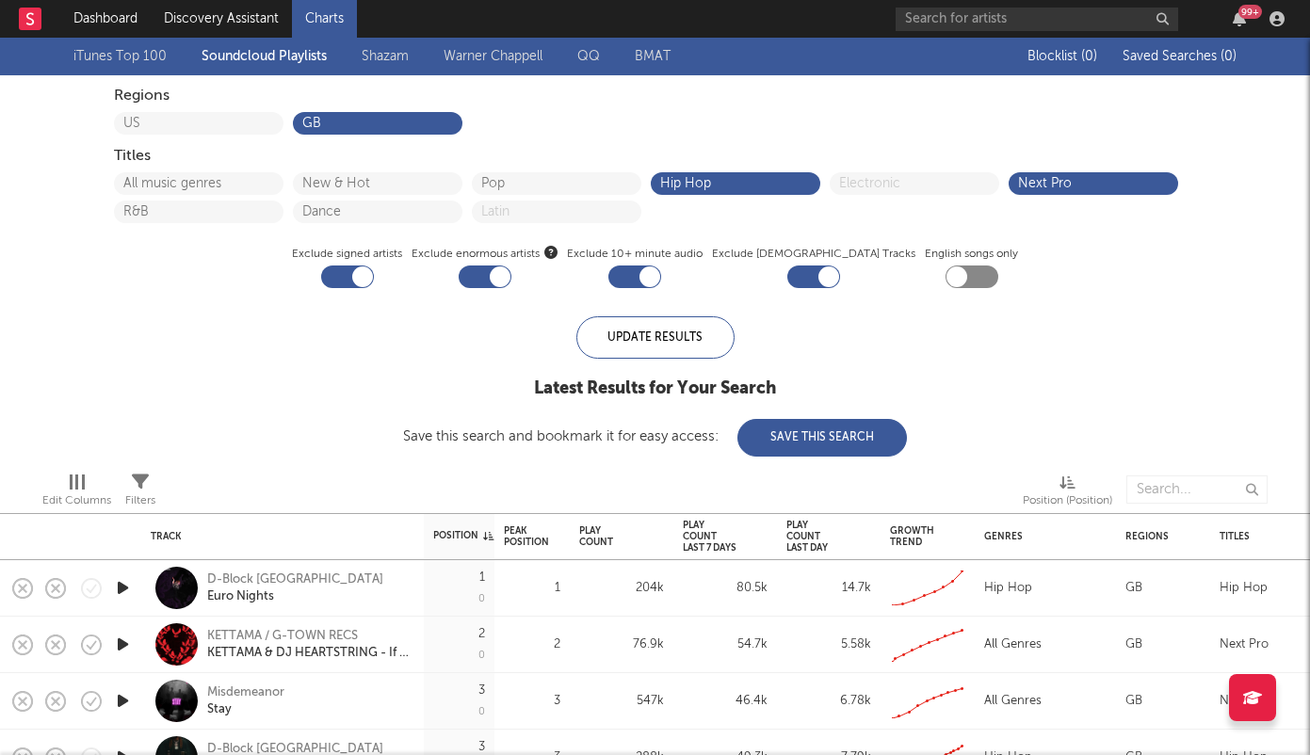 The width and height of the screenshot is (1310, 755). Describe the element at coordinates (246, 701) in the screenshot. I see `a: MisdemeanorStay` at that location.